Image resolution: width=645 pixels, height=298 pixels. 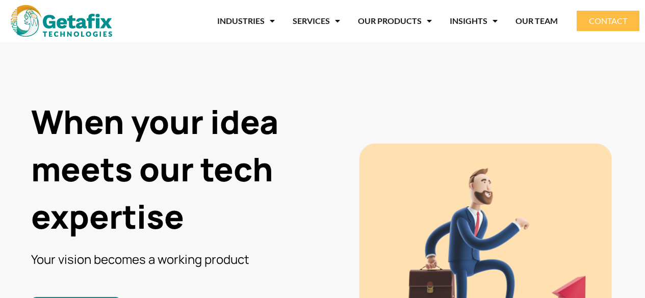 What do you see at coordinates (316, 21) in the screenshot?
I see `a: SERVICES` at bounding box center [316, 21].